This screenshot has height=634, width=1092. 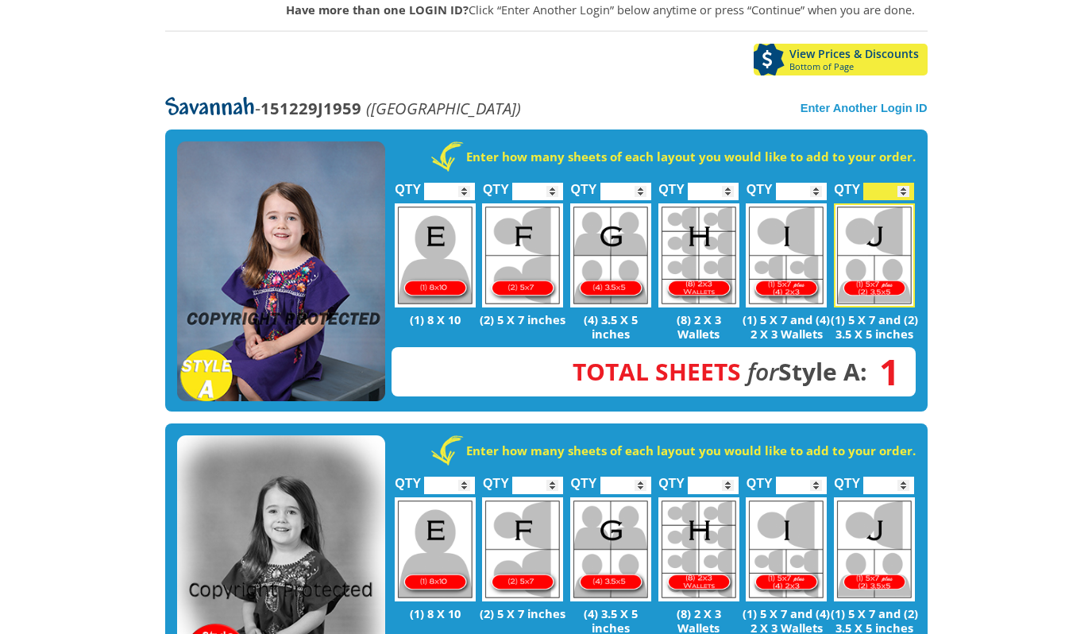 What do you see at coordinates (875, 326) in the screenshot?
I see `p: (1) 5 X 7 and (2) 3.5 X 5 inches` at bounding box center [875, 326].